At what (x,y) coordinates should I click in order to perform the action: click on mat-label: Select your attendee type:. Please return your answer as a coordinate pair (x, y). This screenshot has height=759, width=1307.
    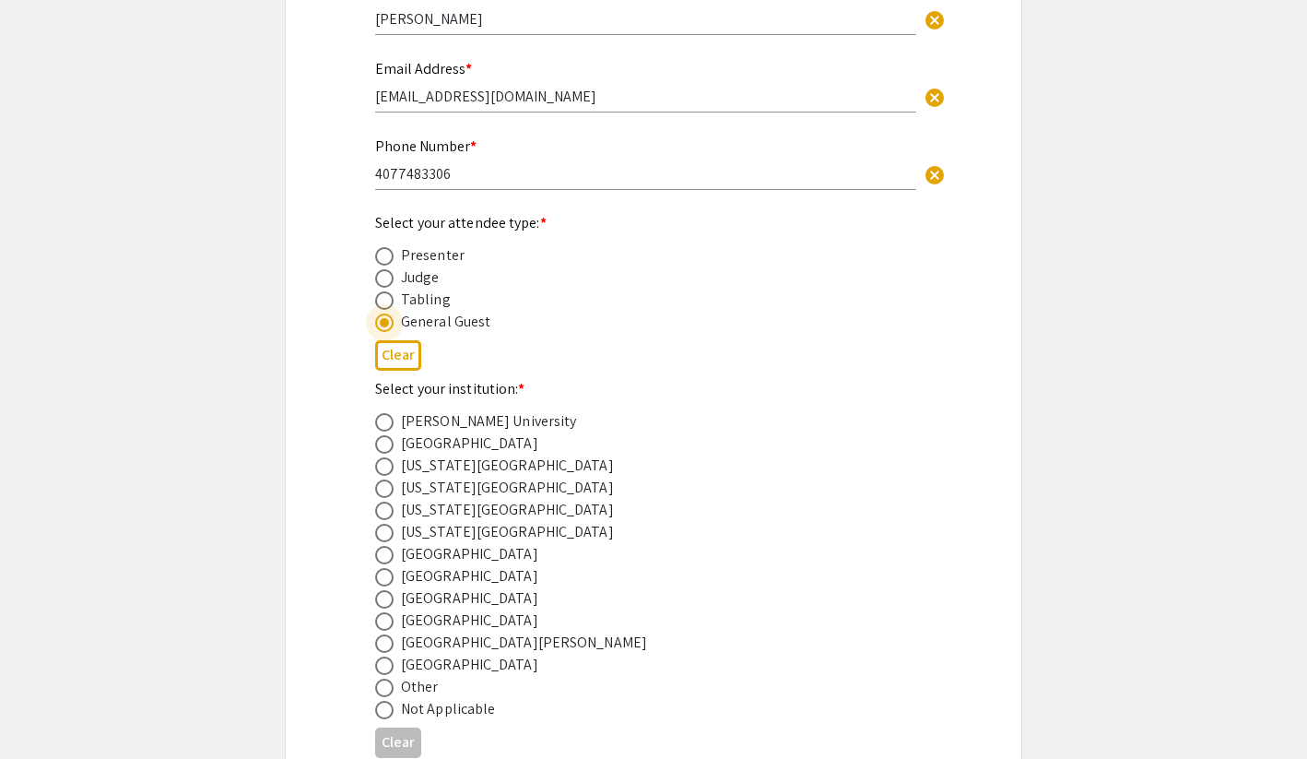
    Looking at the image, I should click on (461, 222).